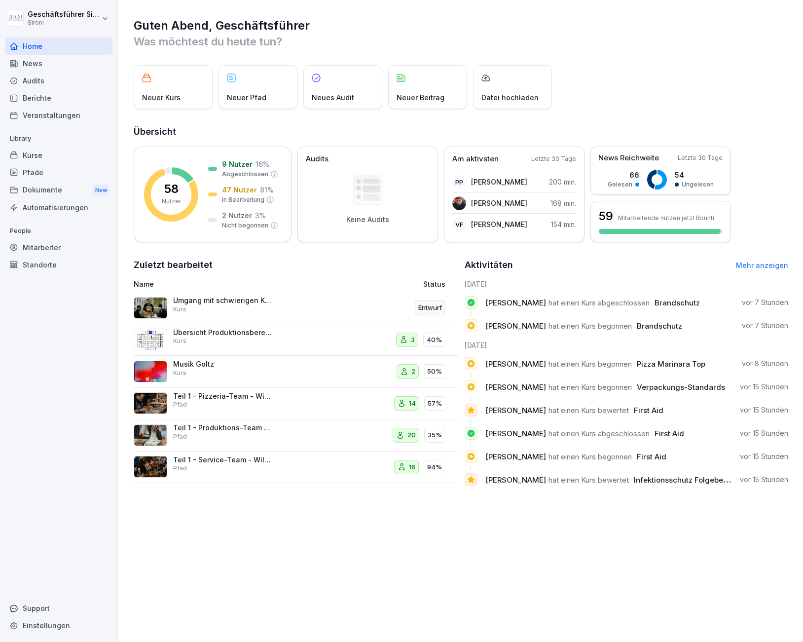  Describe the element at coordinates (697, 184) in the screenshot. I see `p: Ungelesen` at that location.